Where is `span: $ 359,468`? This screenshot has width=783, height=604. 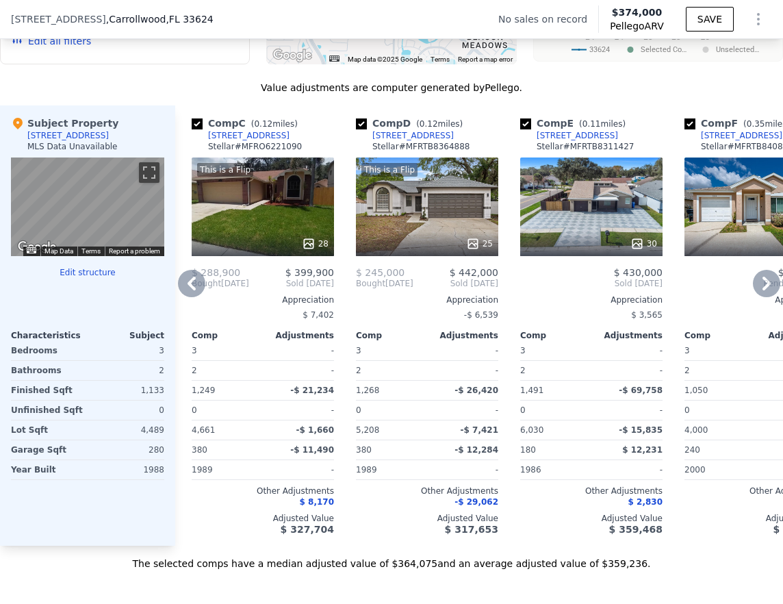
span: $ 359,468 is located at coordinates (636, 529).